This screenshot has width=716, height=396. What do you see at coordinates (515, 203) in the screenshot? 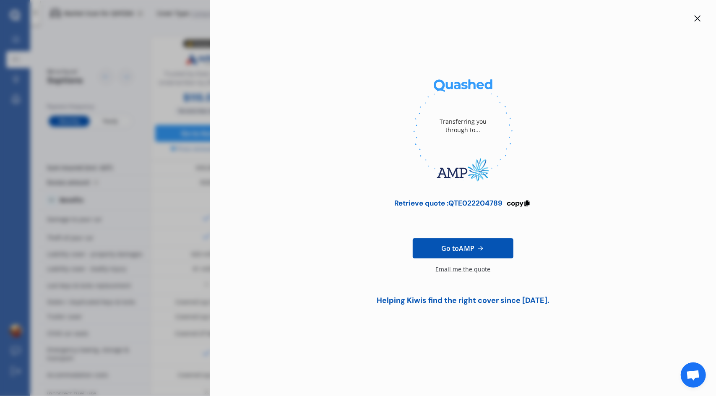
I see `span: copy` at bounding box center [515, 203].